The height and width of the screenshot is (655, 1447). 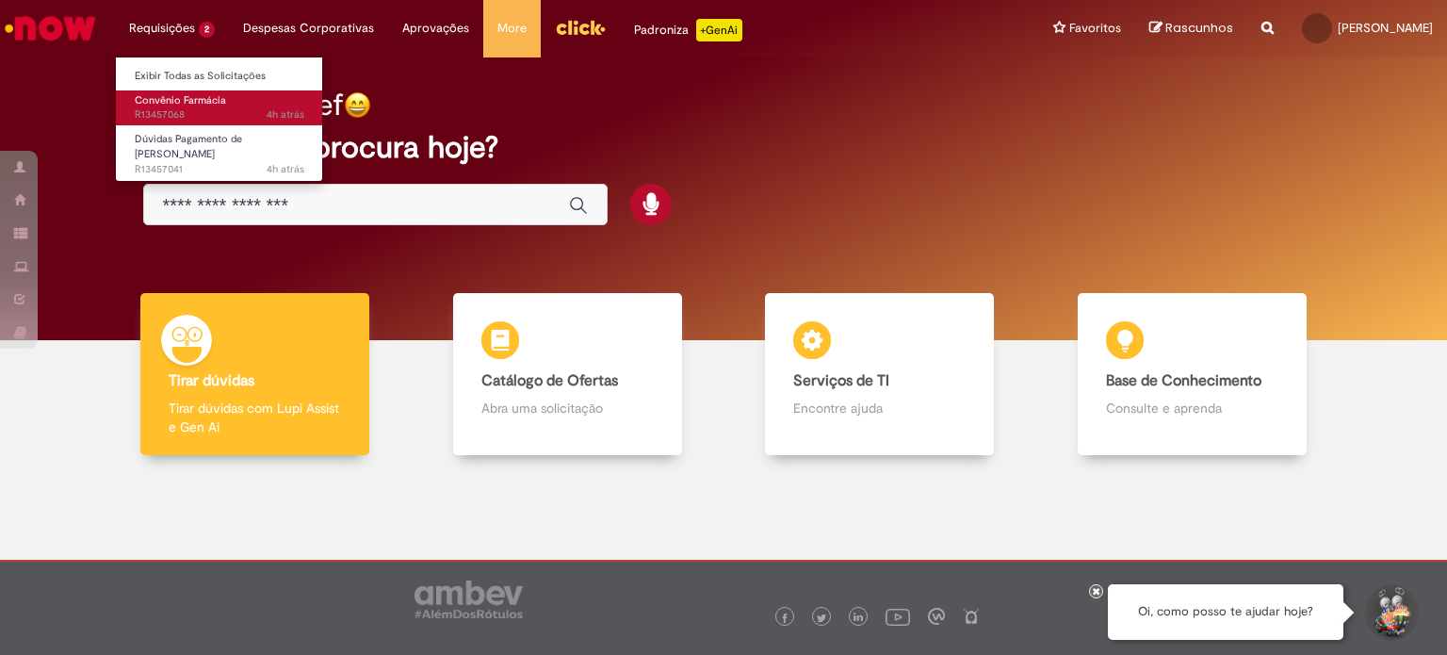 I want to click on span: Rascunhos, so click(x=1200, y=27).